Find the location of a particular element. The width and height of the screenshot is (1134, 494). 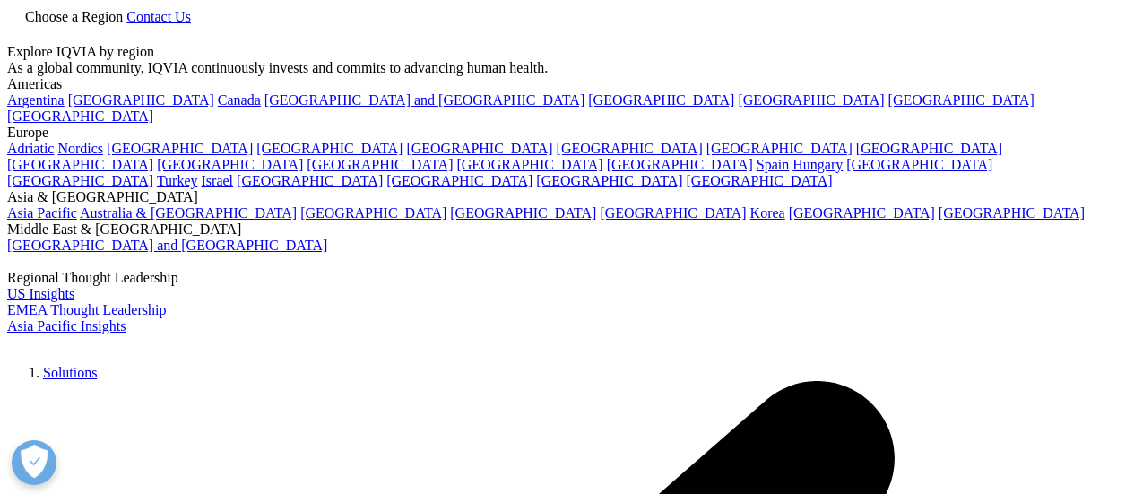

a: Nordics is located at coordinates (80, 148).